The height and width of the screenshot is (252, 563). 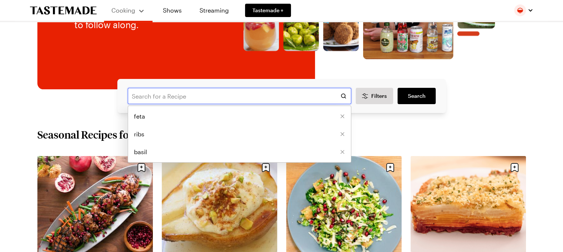 What do you see at coordinates (123, 10) in the screenshot?
I see `span: Cooking` at bounding box center [123, 10].